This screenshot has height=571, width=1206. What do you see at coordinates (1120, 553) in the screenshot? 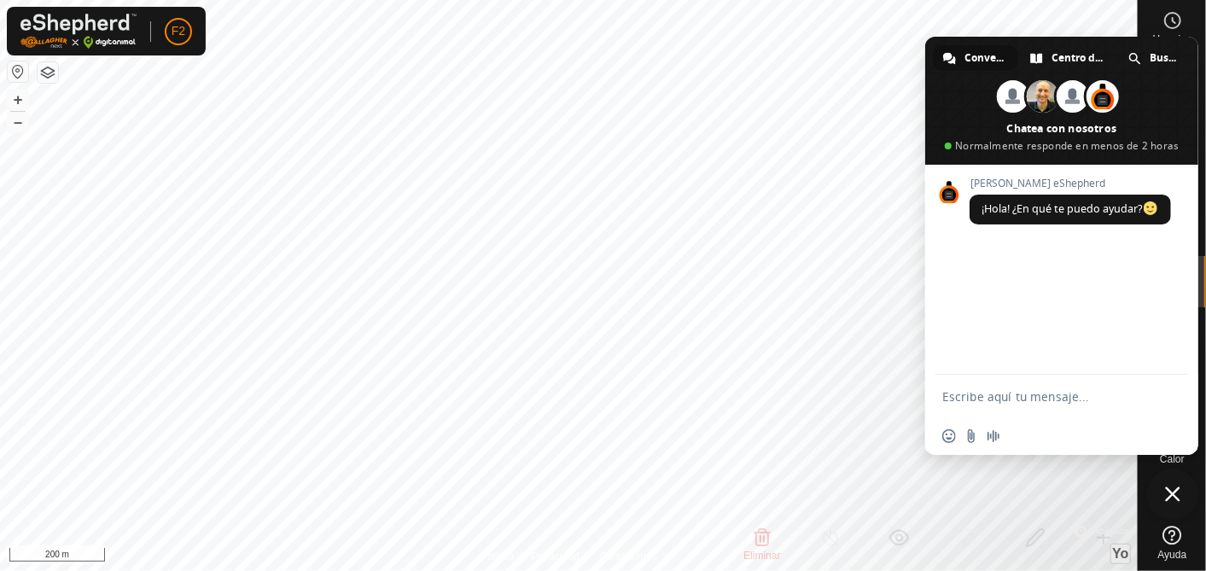
I see `span: Yo` at bounding box center [1120, 553].